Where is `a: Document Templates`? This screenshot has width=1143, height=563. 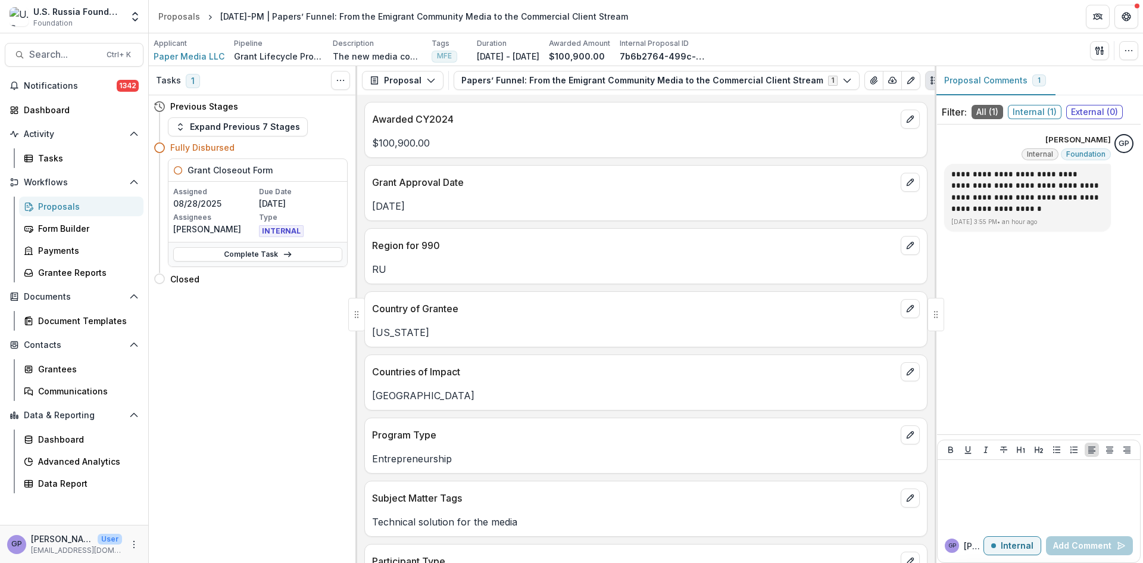
a: Document Templates is located at coordinates (81, 320).